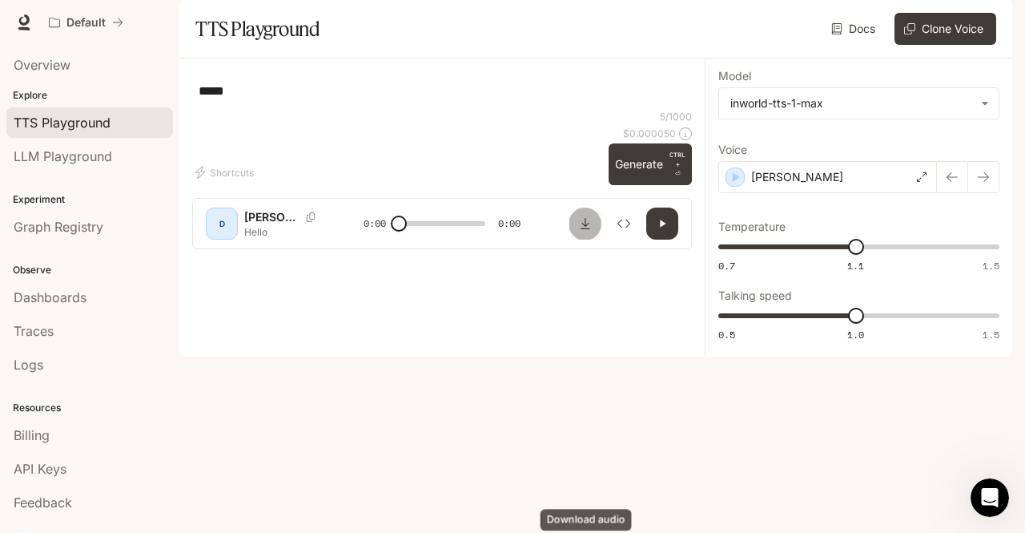  Describe the element at coordinates (945, 29) in the screenshot. I see `button: Clone Voice` at that location.